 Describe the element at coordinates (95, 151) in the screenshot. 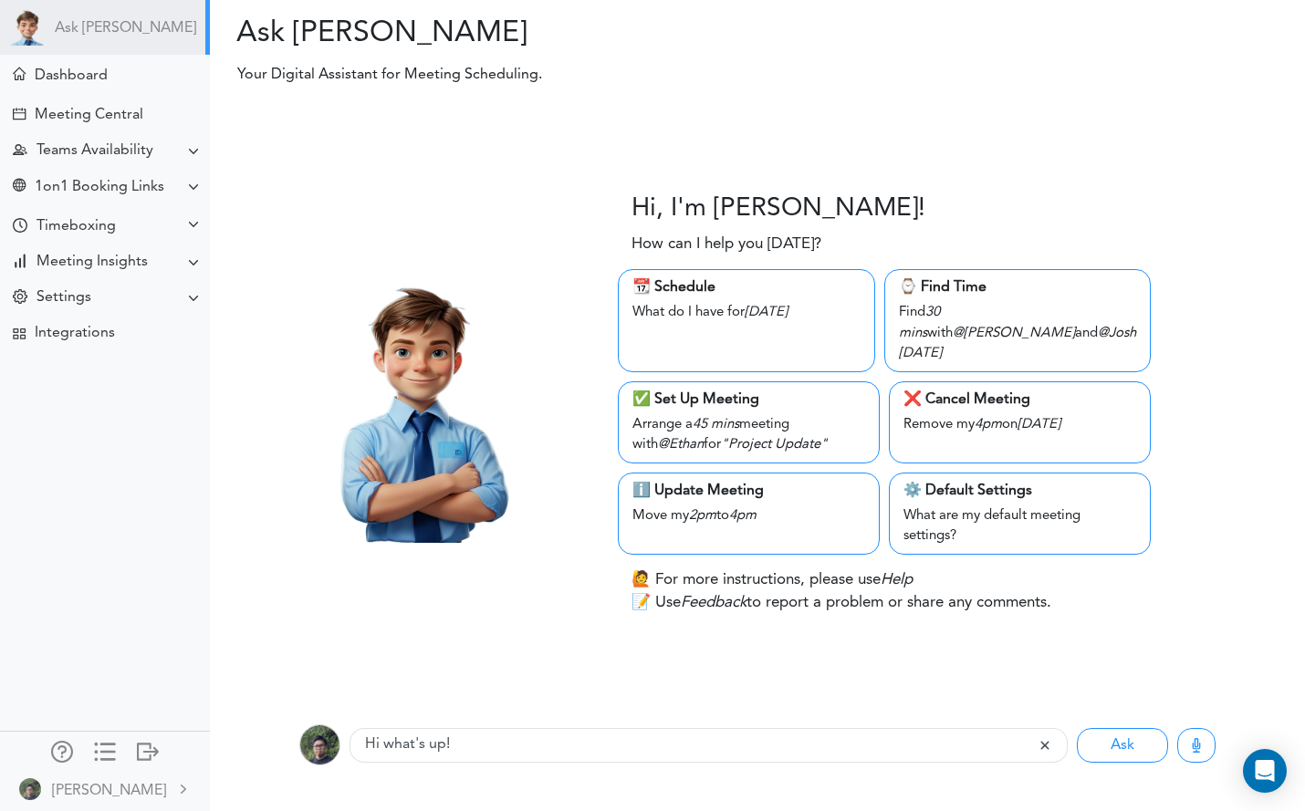

I see `div: Teams Availability` at that location.